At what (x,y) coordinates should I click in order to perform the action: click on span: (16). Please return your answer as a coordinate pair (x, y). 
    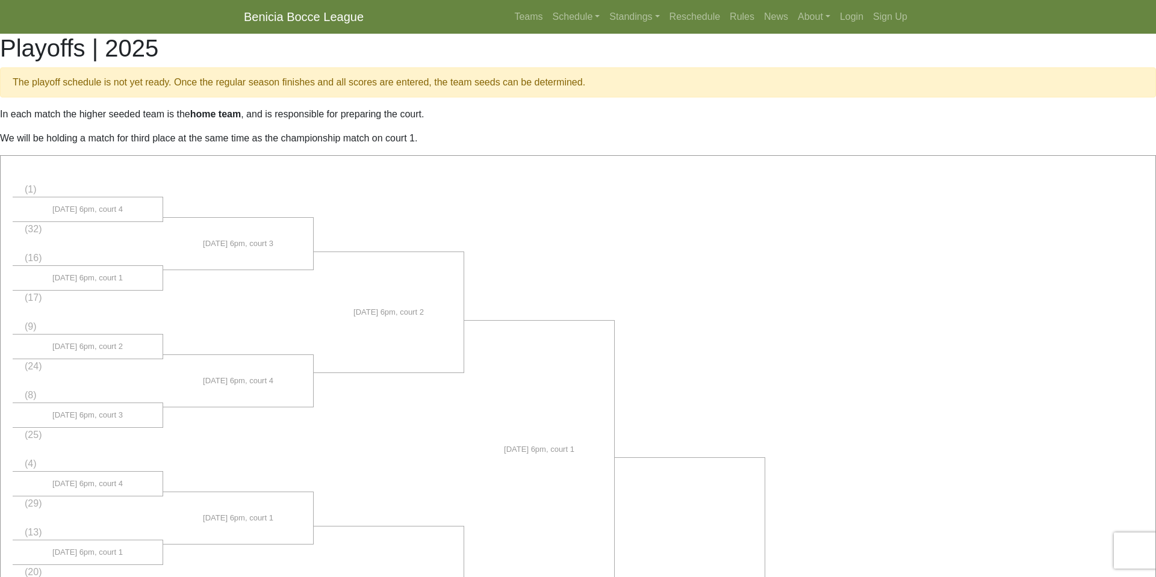
    Looking at the image, I should click on (33, 258).